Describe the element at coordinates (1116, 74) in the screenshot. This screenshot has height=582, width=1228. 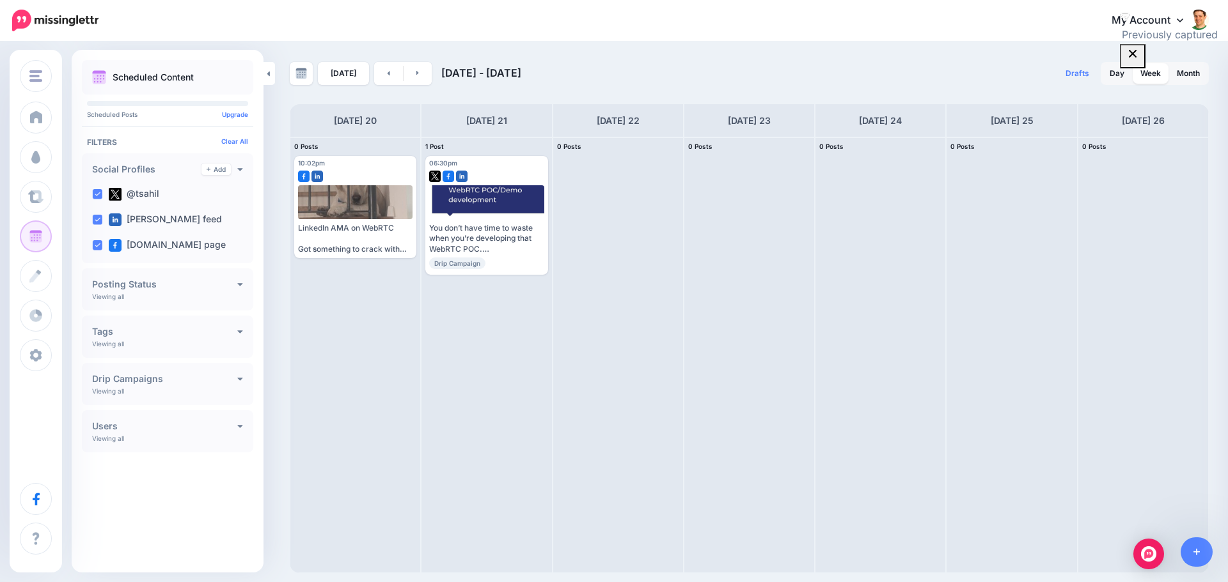
I see `a: Day` at that location.